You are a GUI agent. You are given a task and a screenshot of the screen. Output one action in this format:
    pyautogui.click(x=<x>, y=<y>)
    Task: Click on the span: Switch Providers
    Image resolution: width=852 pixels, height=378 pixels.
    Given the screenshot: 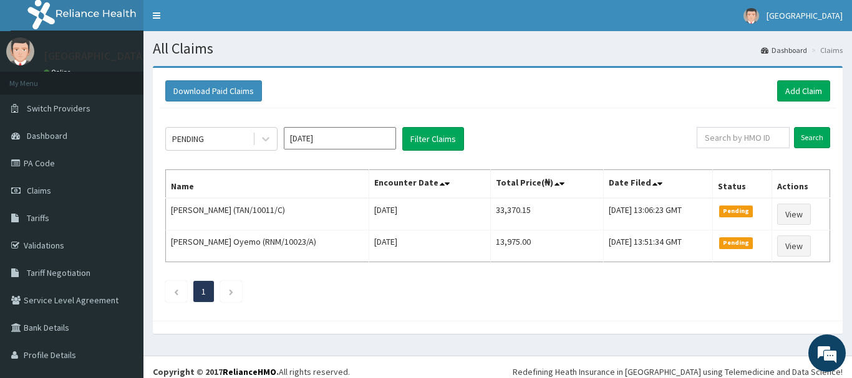 What is the action you would take?
    pyautogui.click(x=59, y=108)
    